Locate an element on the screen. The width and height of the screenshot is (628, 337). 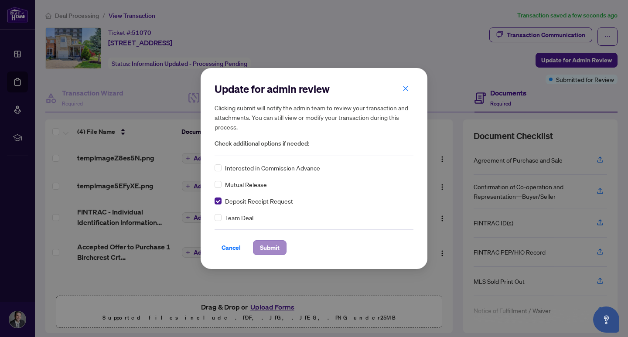
span: Check additional options if needed: is located at coordinates (314, 144).